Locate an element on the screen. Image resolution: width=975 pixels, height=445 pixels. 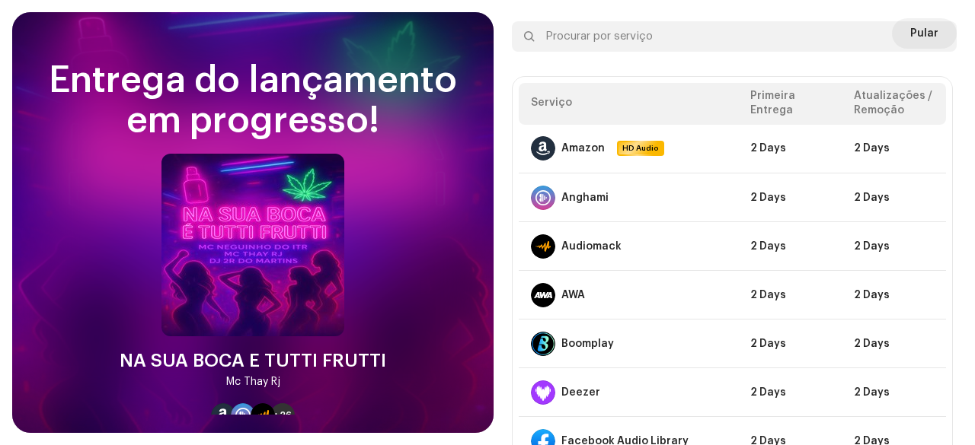
div: Amazon is located at coordinates (583, 148).